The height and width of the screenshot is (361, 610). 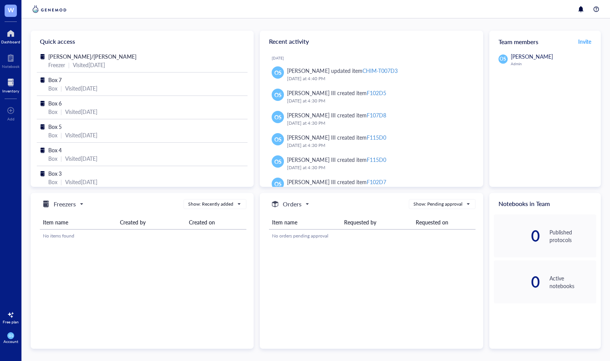 I want to click on h5: Freezers, so click(x=65, y=204).